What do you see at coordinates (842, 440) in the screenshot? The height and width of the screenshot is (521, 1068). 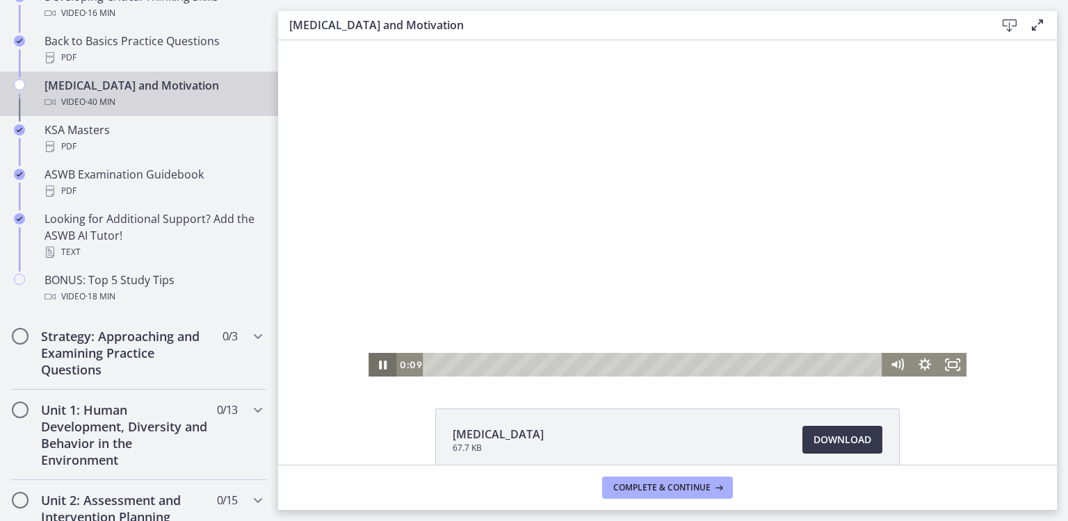 I see `span: Download` at bounding box center [842, 440].